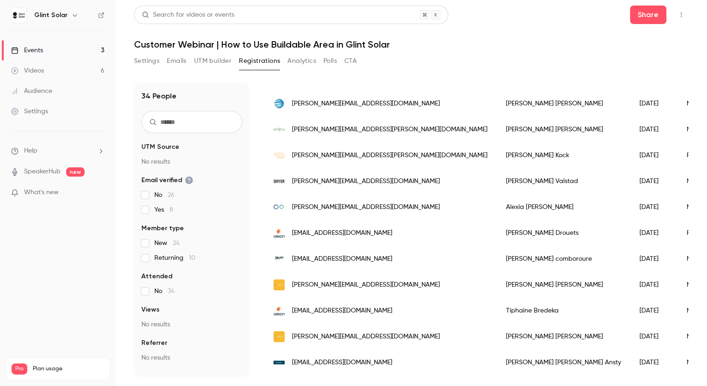 The image size is (707, 386). I want to click on img: differgroup.com, so click(279, 181).